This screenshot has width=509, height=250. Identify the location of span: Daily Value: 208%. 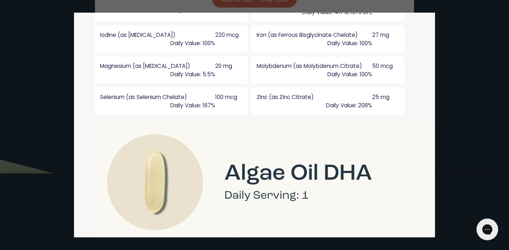
(314, 105).